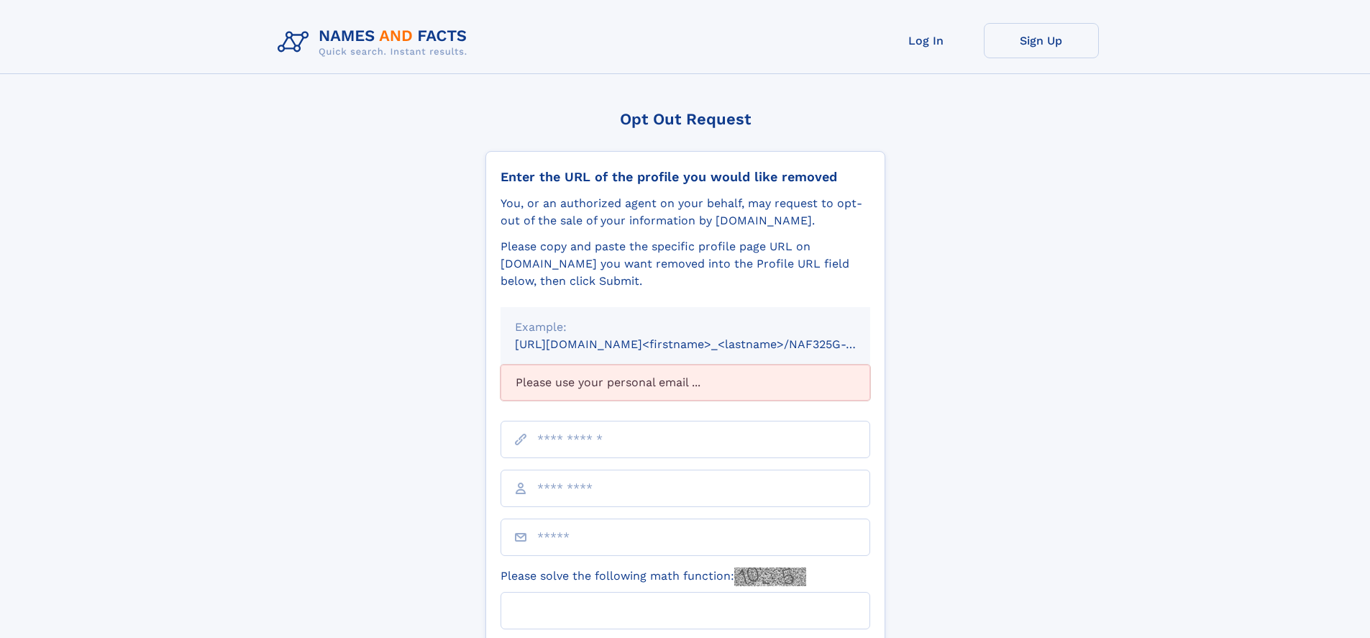 The image size is (1370, 638). What do you see at coordinates (685, 212) in the screenshot?
I see `div: You, or an authorized agent on your behalf, may request to opt-out of the sale of your informatio...` at bounding box center [685, 212].